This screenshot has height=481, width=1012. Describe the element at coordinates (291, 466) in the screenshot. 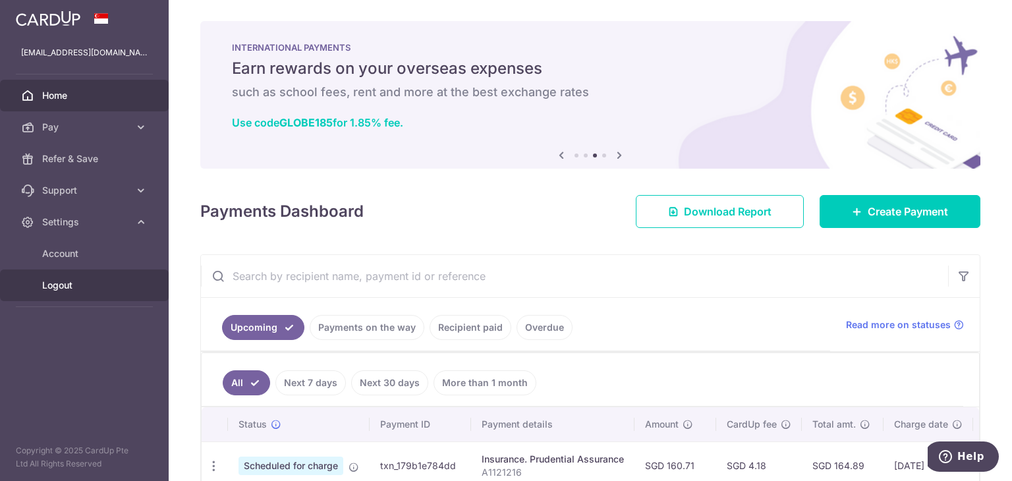

I see `span: Scheduled for charge` at that location.